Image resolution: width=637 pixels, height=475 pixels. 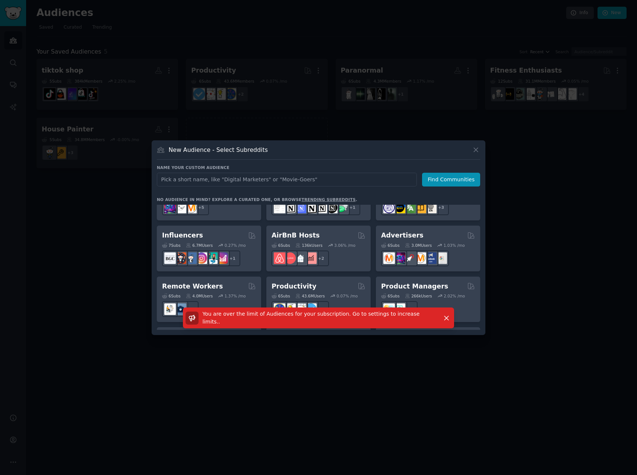 What do you see at coordinates (300, 258) in the screenshot?
I see `img: rentalproperties` at bounding box center [300, 258].